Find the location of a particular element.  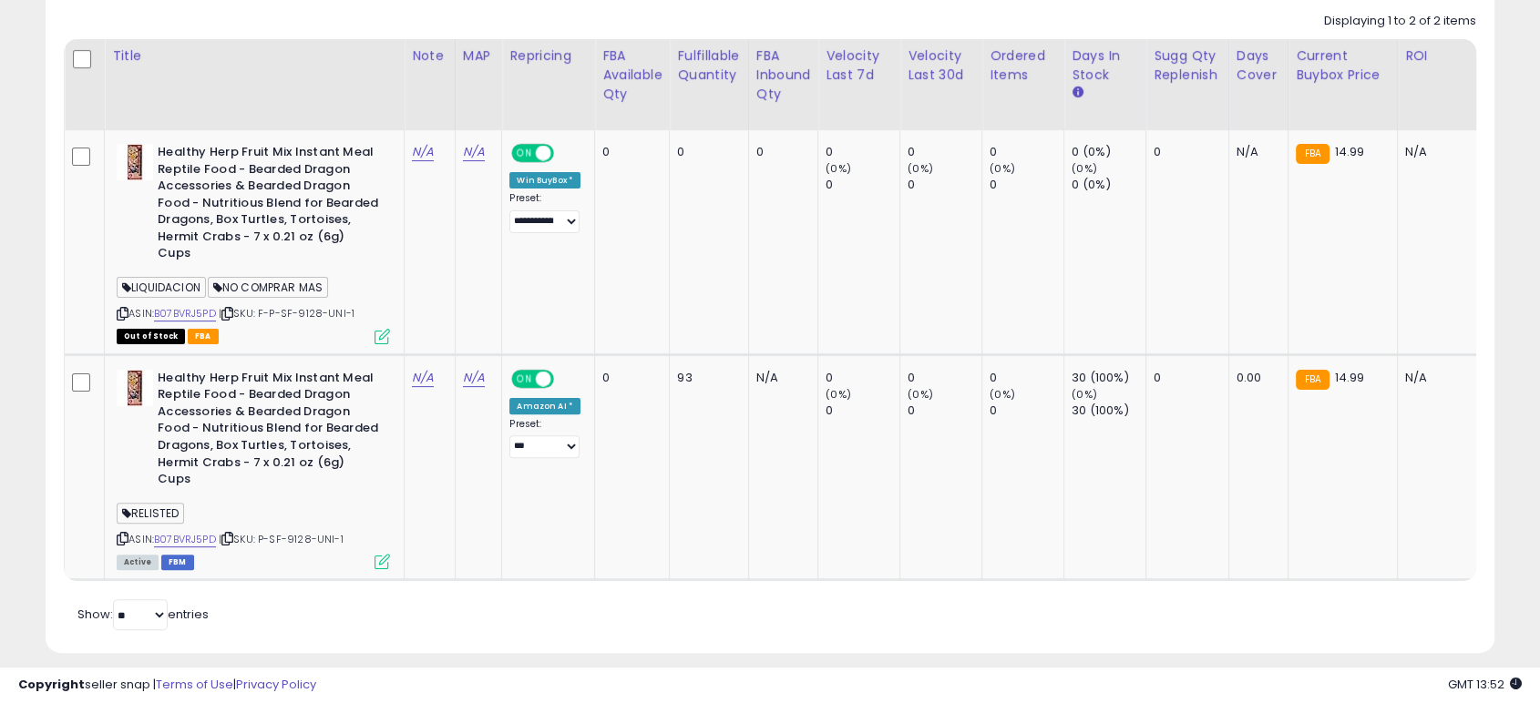

div: Current Buybox Price is located at coordinates (1342, 66).